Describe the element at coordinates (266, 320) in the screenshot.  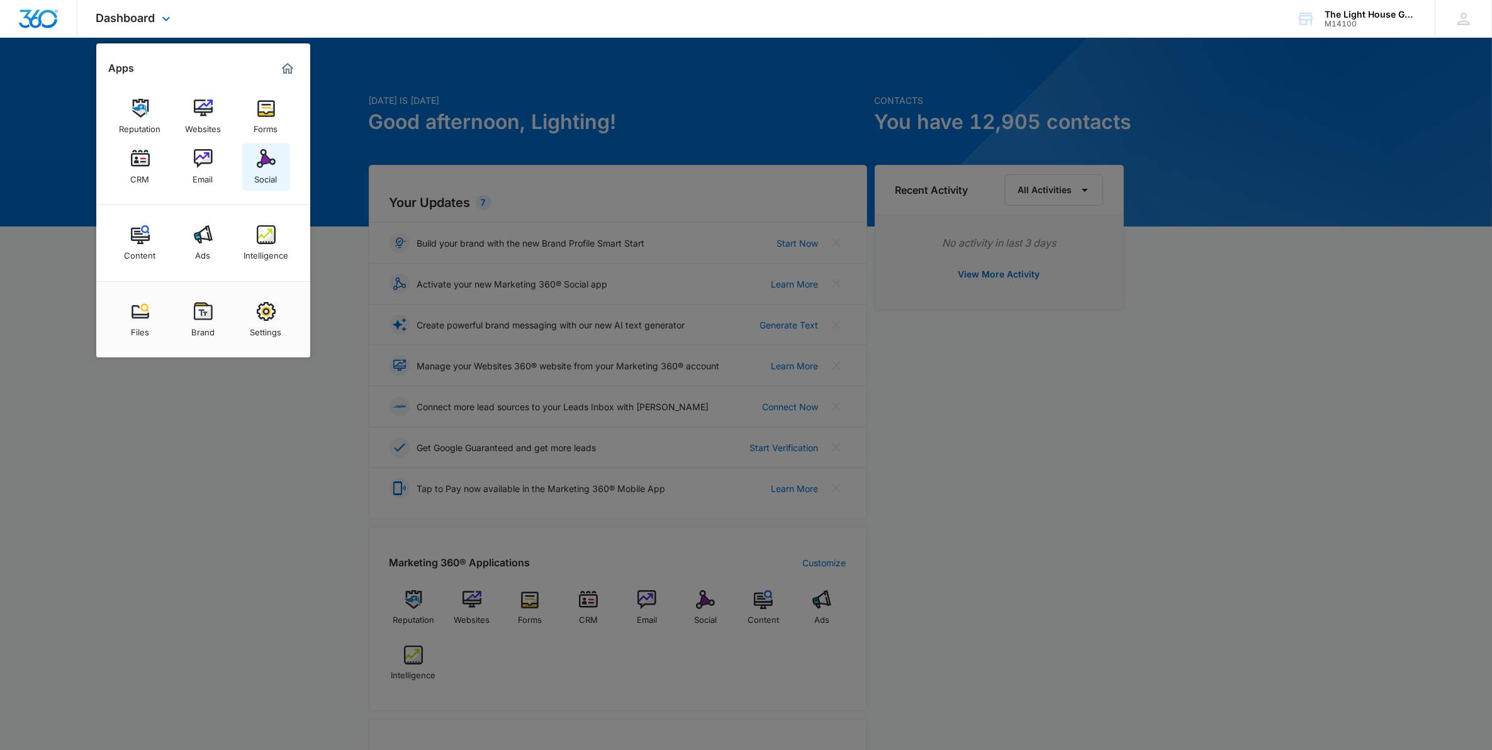
I see `a: Settings` at that location.